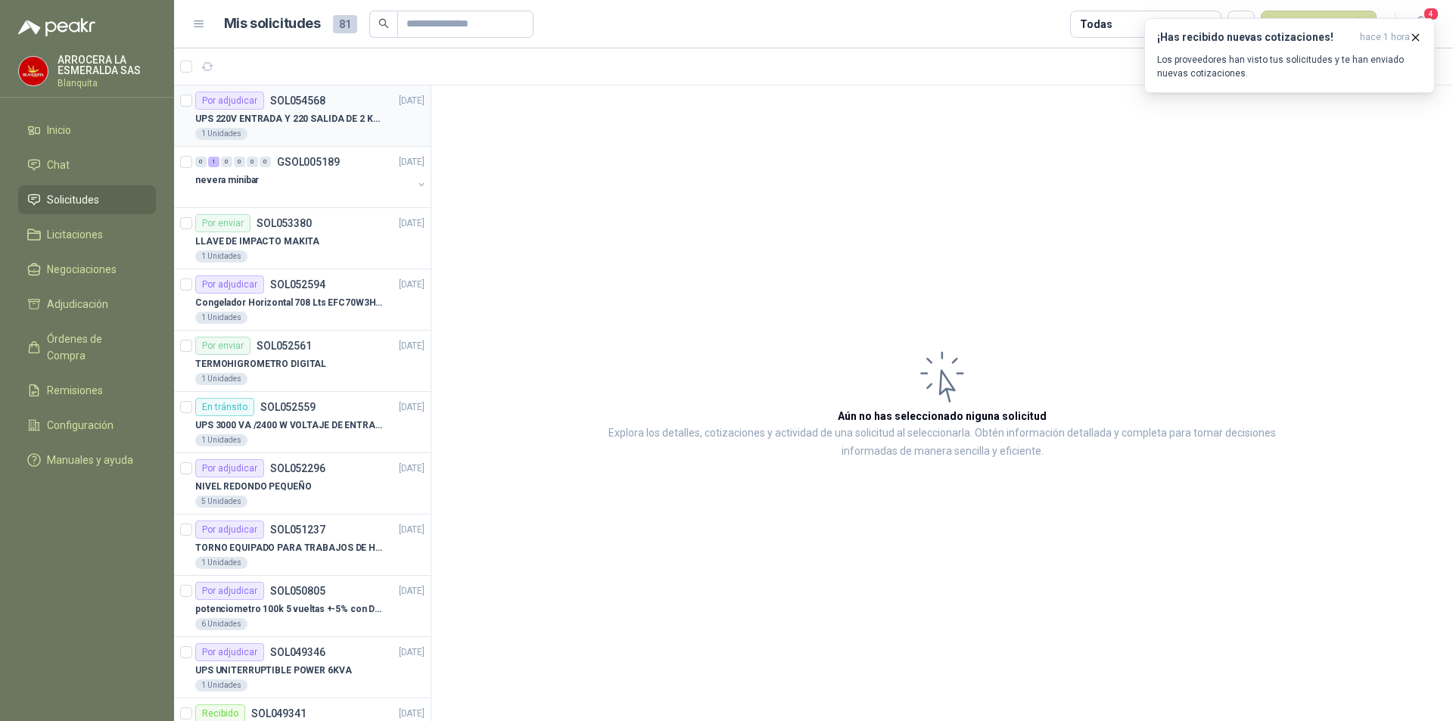  I want to click on span: Licitaciones, so click(75, 235).